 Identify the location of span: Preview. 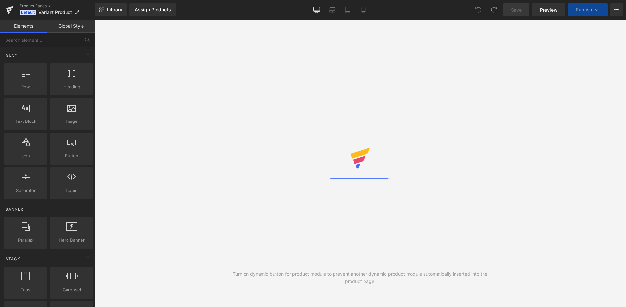
(549, 10).